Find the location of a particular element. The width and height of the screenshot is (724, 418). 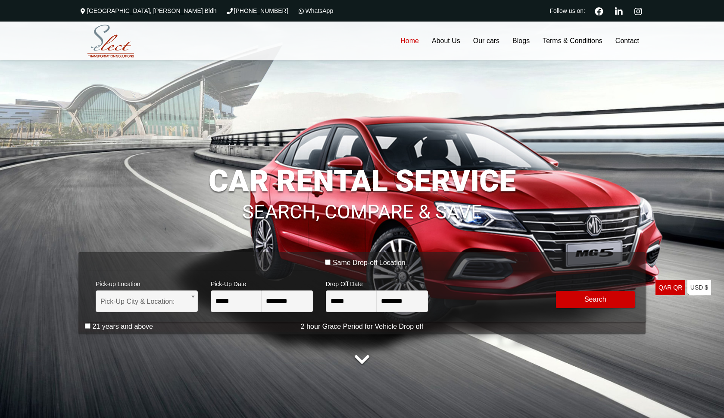

label: Same Drop-off Location is located at coordinates (369, 263).